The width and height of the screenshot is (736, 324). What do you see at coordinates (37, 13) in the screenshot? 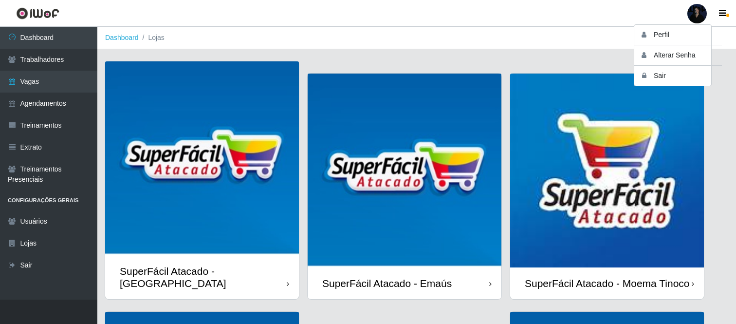
I see `img: CoreUI Logo` at bounding box center [37, 13].